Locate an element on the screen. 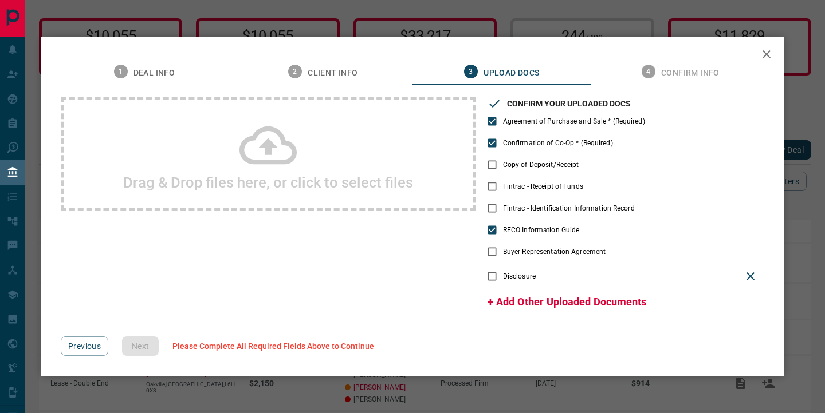 This screenshot has height=413, width=825. span: Fintrac - Identification Information Record is located at coordinates (569, 208).